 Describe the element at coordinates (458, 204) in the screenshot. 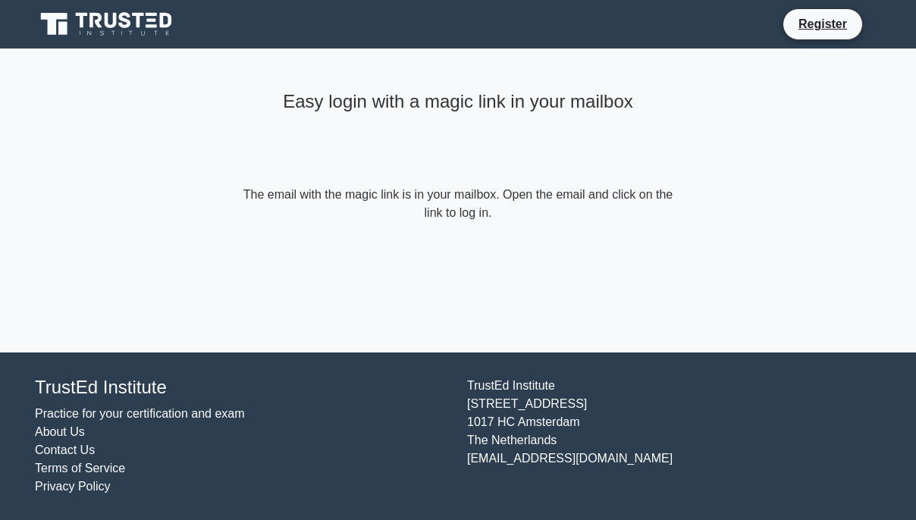

I see `form: The email with the magic link is in your mailbox. Open the email and click on the link to log in.` at that location.